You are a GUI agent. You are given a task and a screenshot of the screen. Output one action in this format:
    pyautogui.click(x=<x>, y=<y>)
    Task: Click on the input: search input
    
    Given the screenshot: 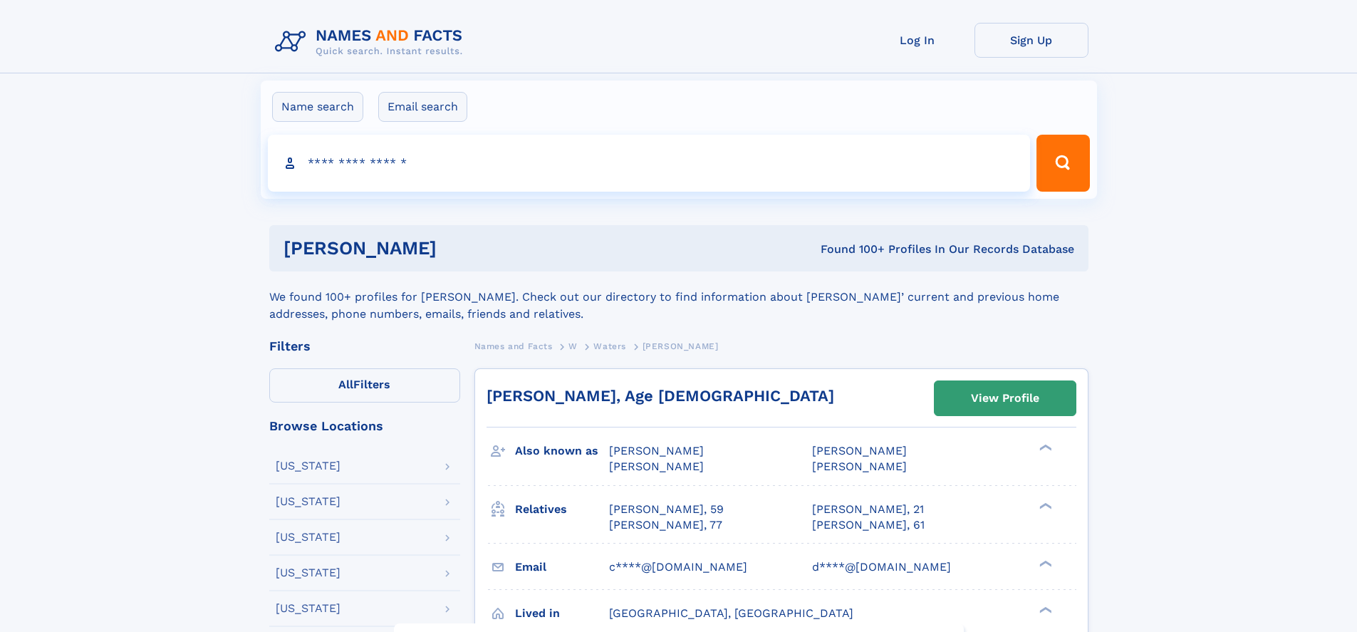 What is the action you would take?
    pyautogui.click(x=649, y=163)
    